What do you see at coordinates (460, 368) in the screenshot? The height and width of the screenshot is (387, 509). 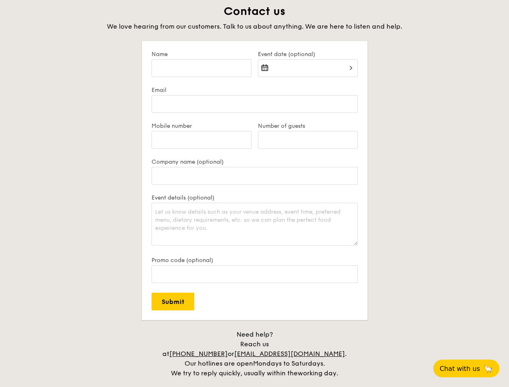 I see `span: Chat with us` at bounding box center [460, 368].